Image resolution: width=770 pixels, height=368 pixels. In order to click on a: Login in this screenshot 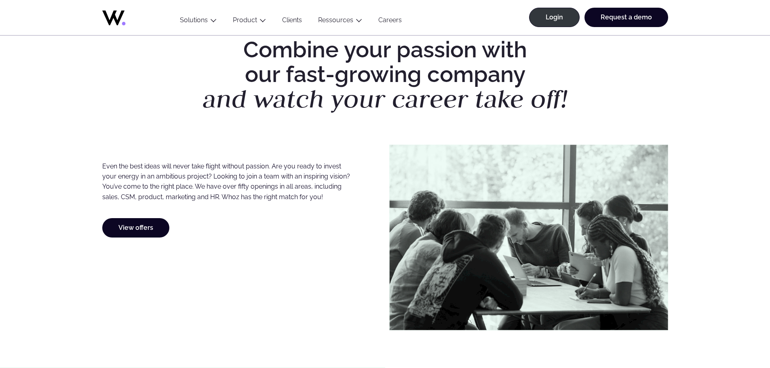, I will do `click(554, 17)`.